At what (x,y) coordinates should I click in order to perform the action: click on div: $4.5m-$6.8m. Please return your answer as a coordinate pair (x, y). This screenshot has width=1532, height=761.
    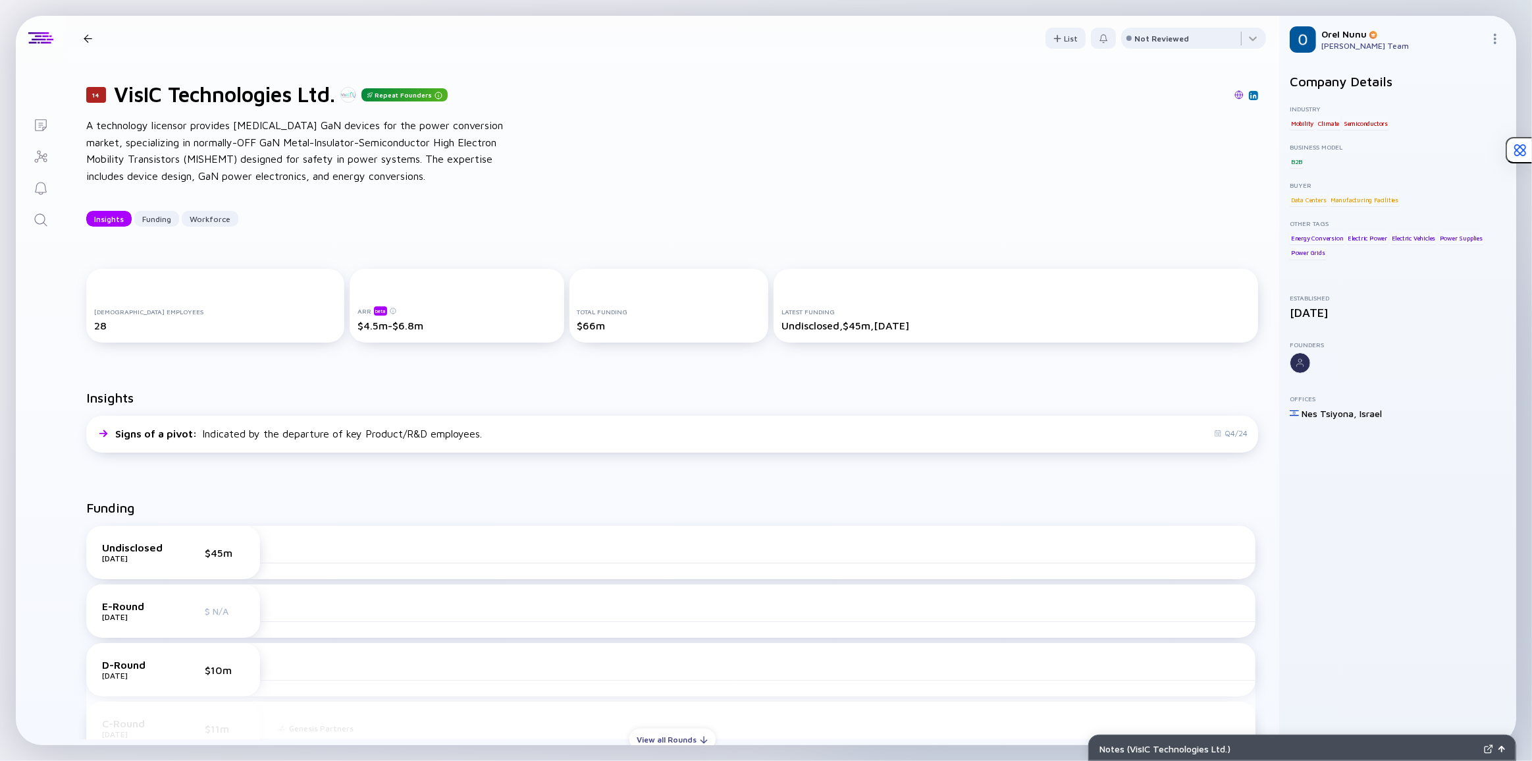
    Looking at the image, I should click on (457, 325).